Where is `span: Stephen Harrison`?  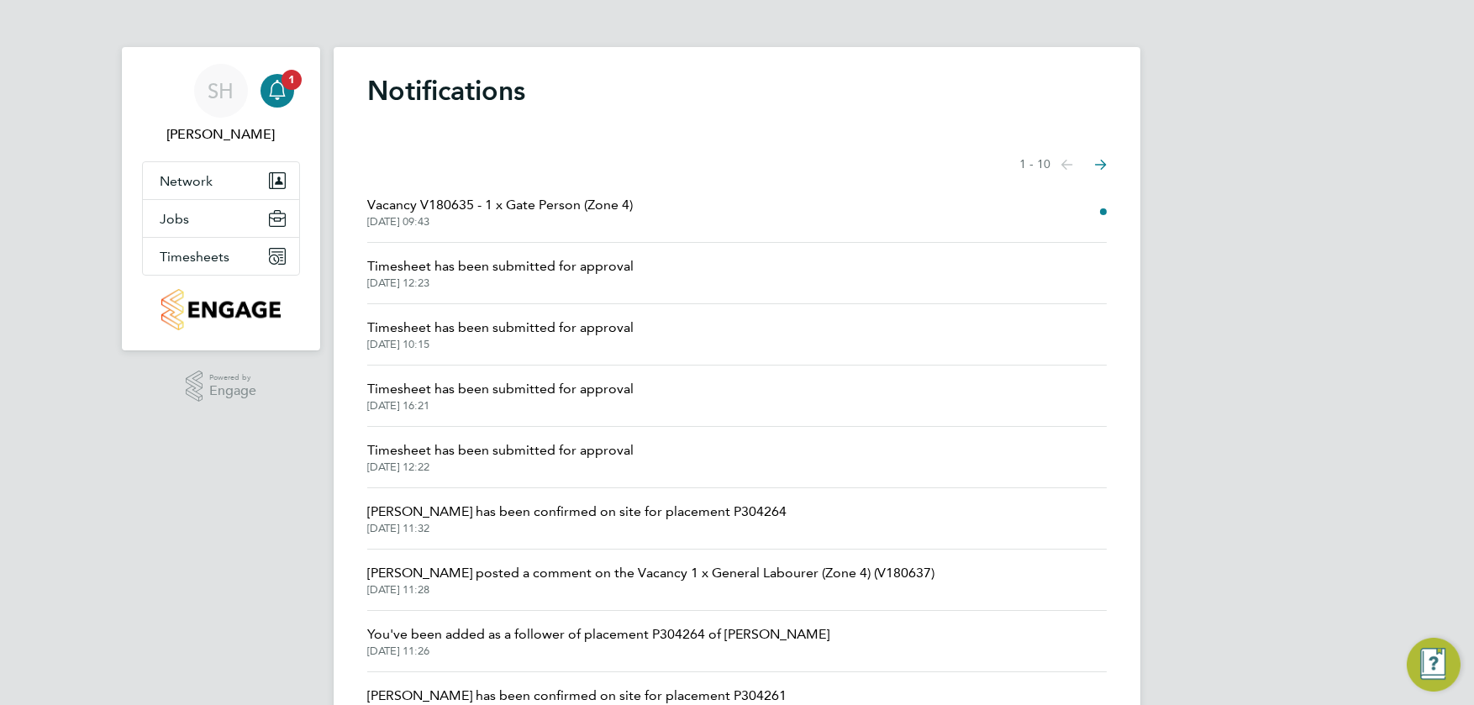 span: Stephen Harrison is located at coordinates (221, 134).